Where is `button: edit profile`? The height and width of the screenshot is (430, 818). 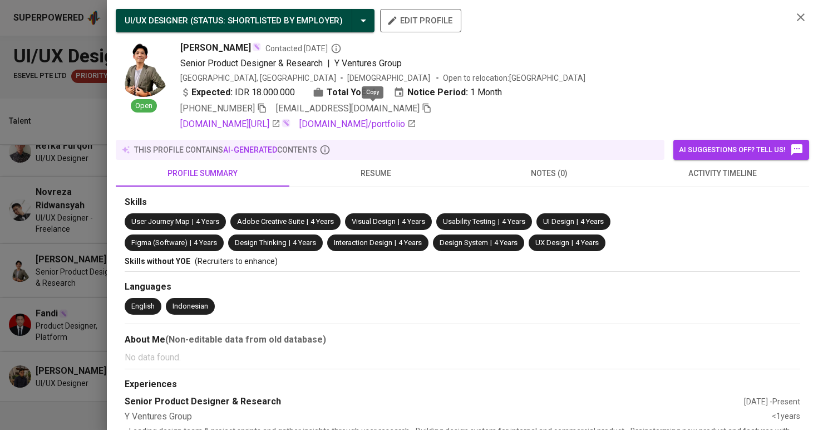
button: edit profile is located at coordinates (421, 21).